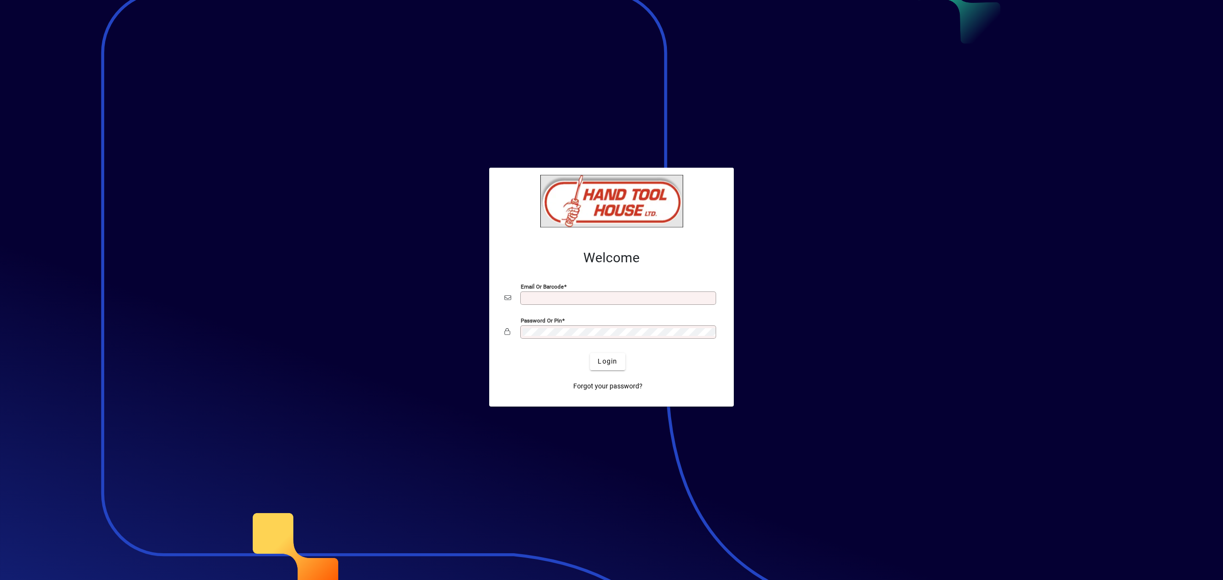 Image resolution: width=1223 pixels, height=580 pixels. What do you see at coordinates (607, 361) in the screenshot?
I see `span: Login` at bounding box center [607, 361].